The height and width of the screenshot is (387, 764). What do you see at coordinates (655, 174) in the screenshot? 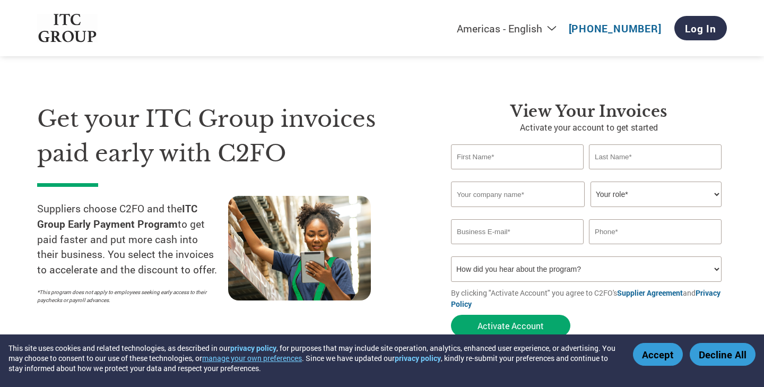
I see `div: Invalid last name or last name is too long` at bounding box center [655, 174].